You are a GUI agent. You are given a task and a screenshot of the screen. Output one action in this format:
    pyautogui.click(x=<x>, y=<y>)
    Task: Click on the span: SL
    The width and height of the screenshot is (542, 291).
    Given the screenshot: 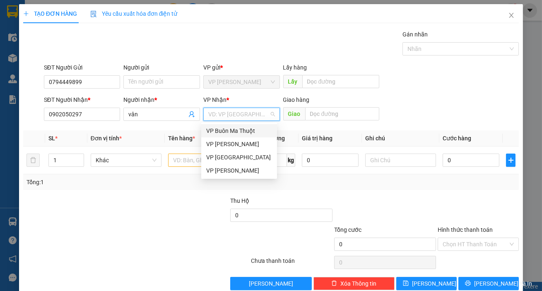 What is the action you would take?
    pyautogui.click(x=52, y=138)
    